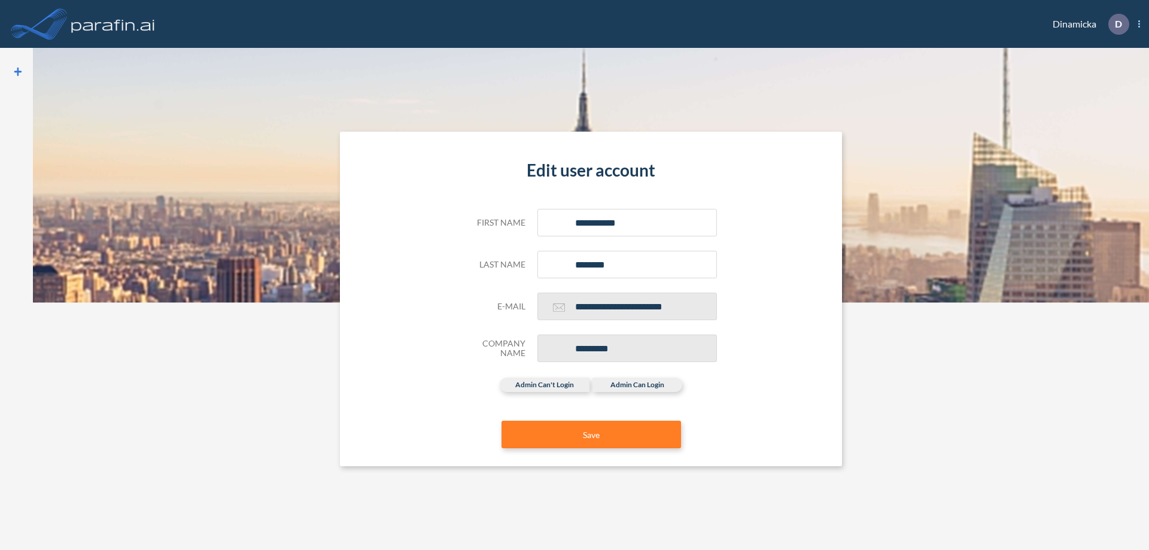 The image size is (1149, 550). What do you see at coordinates (495, 349) in the screenshot?
I see `h5: Company Name` at bounding box center [495, 349].